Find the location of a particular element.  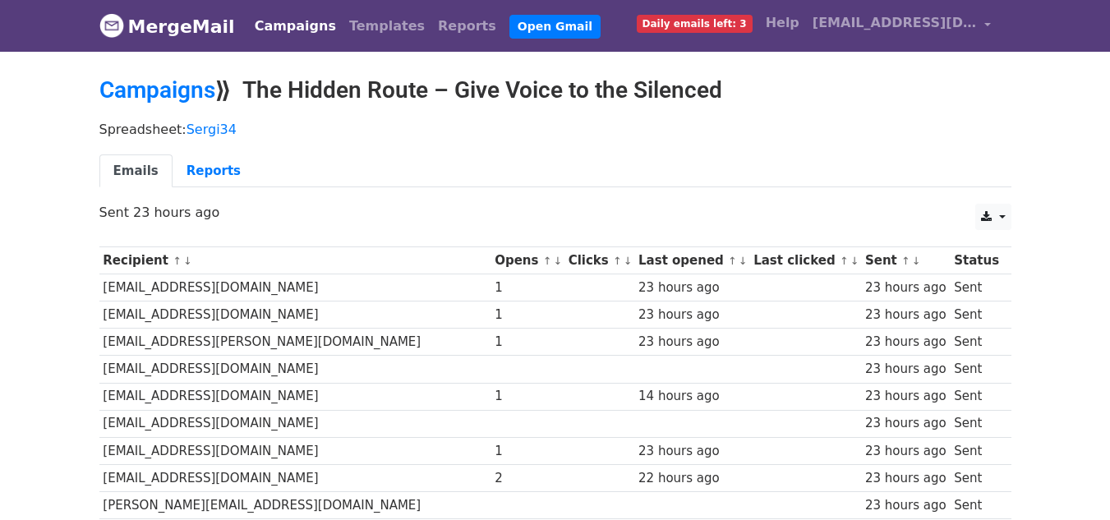

a: Emails is located at coordinates (136, 171).